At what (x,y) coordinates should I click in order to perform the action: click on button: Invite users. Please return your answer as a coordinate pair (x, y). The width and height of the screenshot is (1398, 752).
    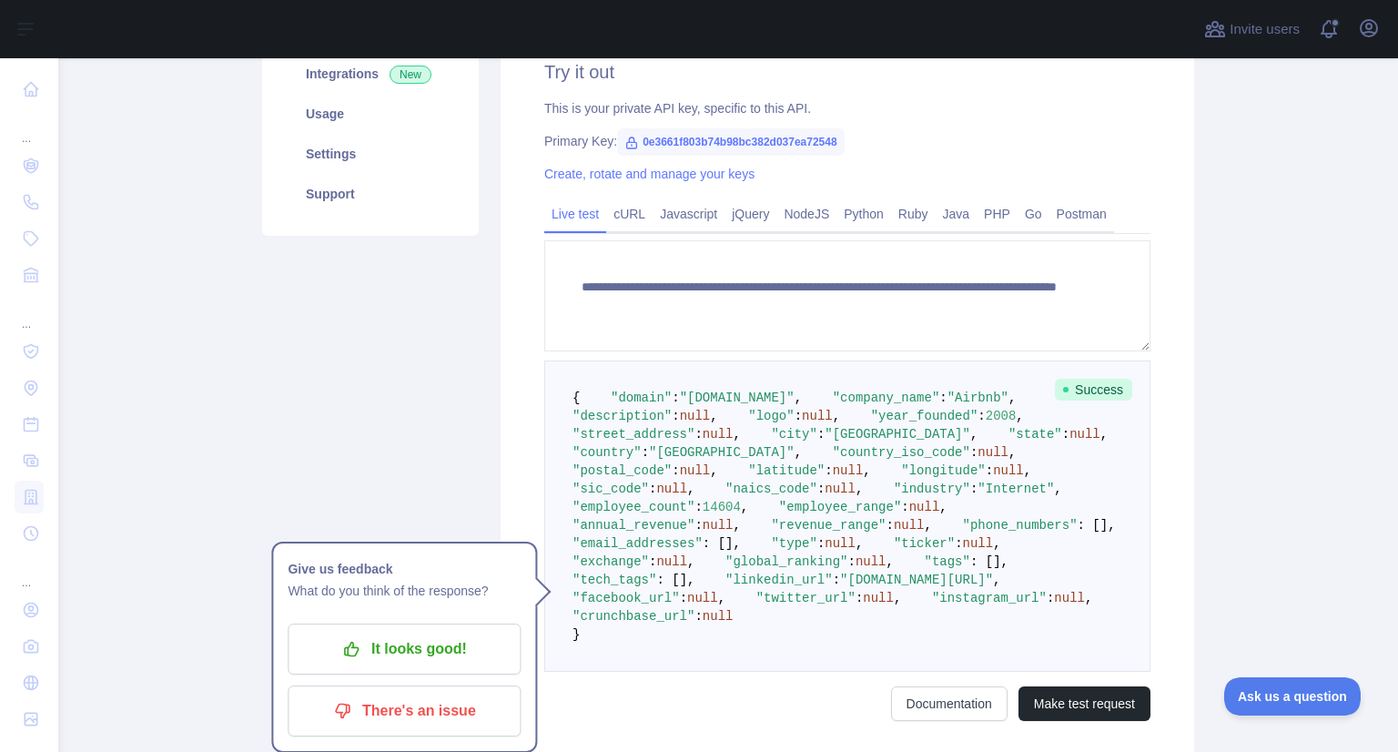
    Looking at the image, I should click on (1252, 29).